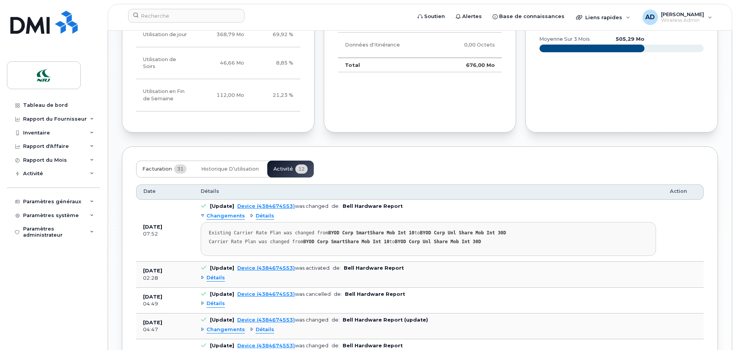 This screenshot has width=736, height=350. What do you see at coordinates (150, 192) in the screenshot?
I see `span: Date` at bounding box center [150, 192].